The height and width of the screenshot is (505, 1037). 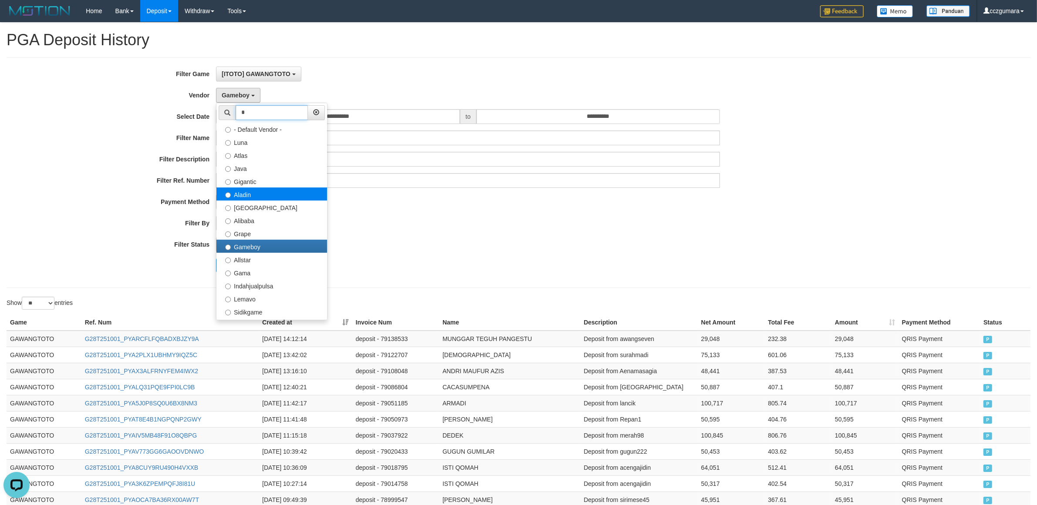 I want to click on td: deposit - 79122707, so click(x=395, y=355).